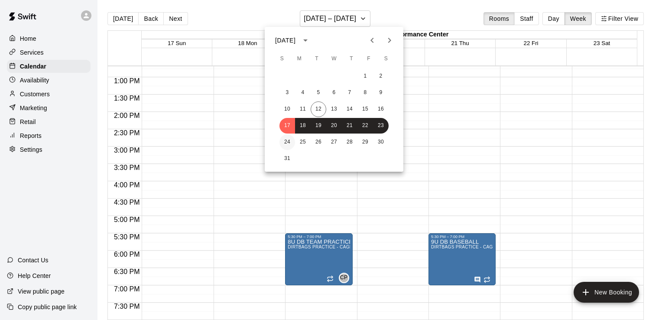 This screenshot has width=662, height=320. What do you see at coordinates (368, 59) in the screenshot?
I see `span: Friday` at bounding box center [368, 59].